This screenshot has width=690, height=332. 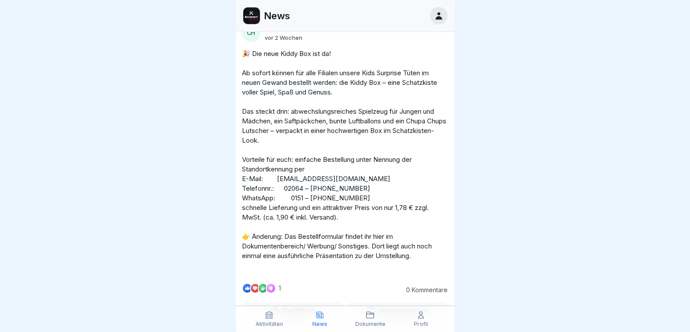 I want to click on p: 1, so click(x=279, y=288).